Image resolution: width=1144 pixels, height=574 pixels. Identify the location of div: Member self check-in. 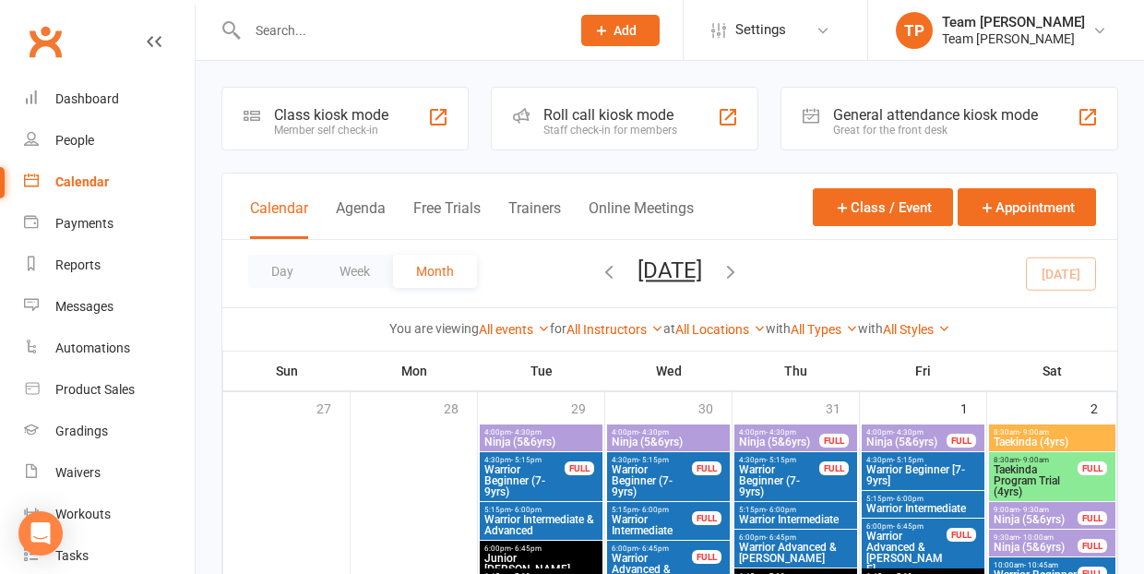
(331, 130).